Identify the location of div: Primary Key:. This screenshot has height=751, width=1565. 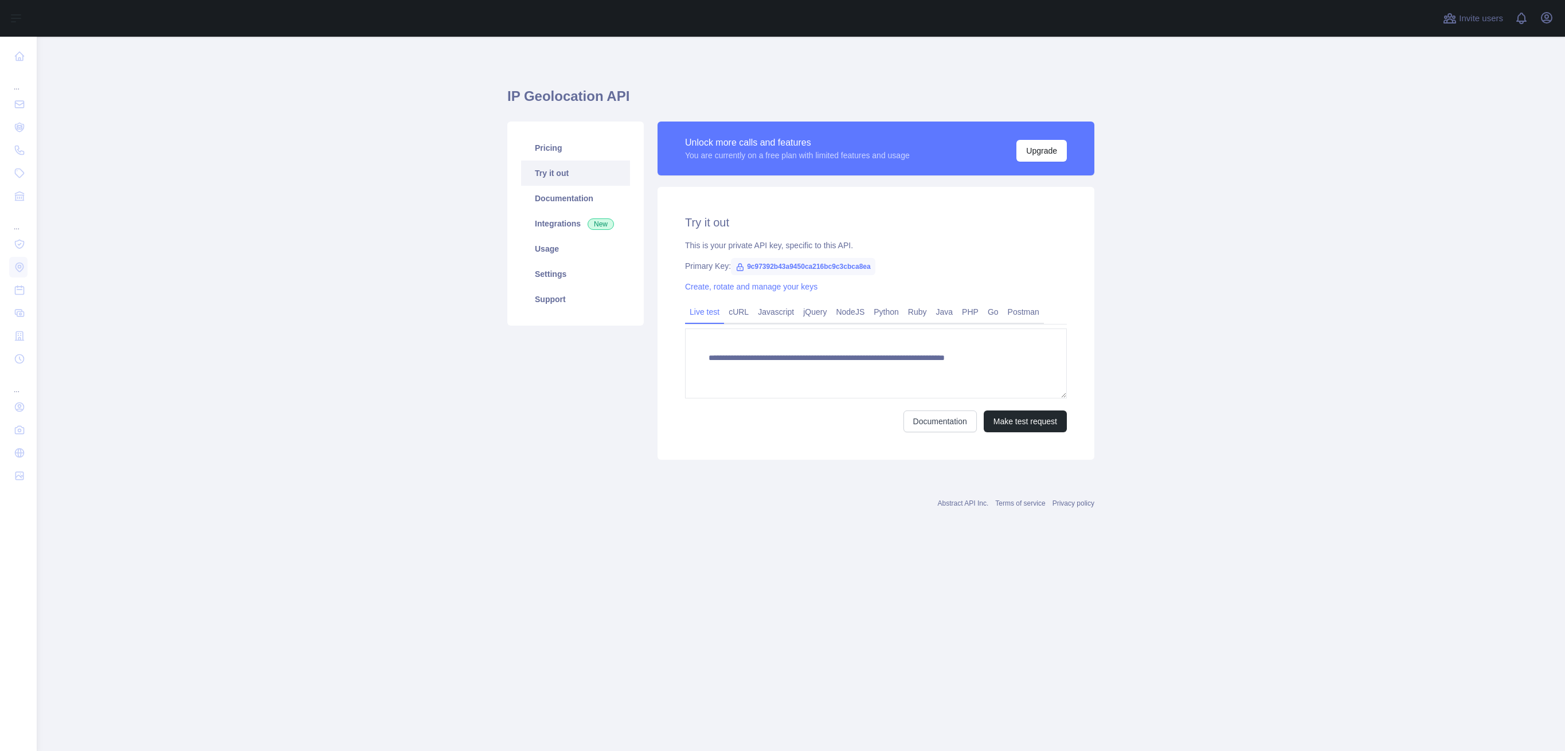
(876, 266).